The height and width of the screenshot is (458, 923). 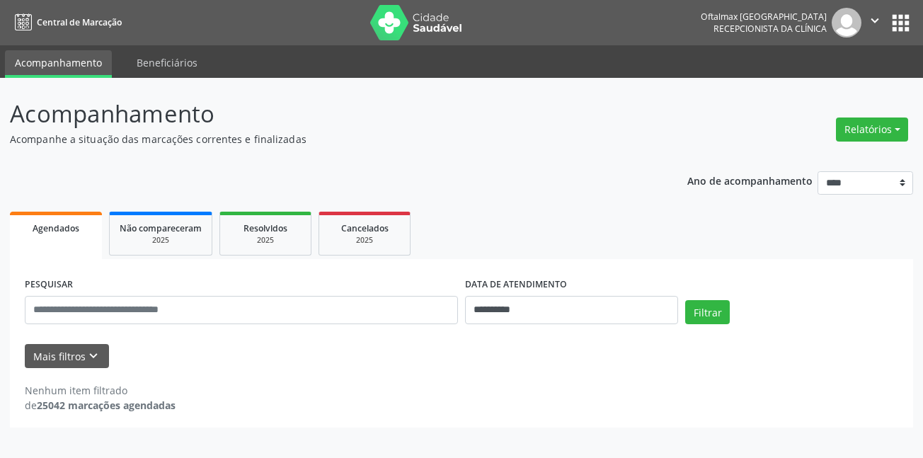 I want to click on strong: 25042 marcações agendadas, so click(x=106, y=405).